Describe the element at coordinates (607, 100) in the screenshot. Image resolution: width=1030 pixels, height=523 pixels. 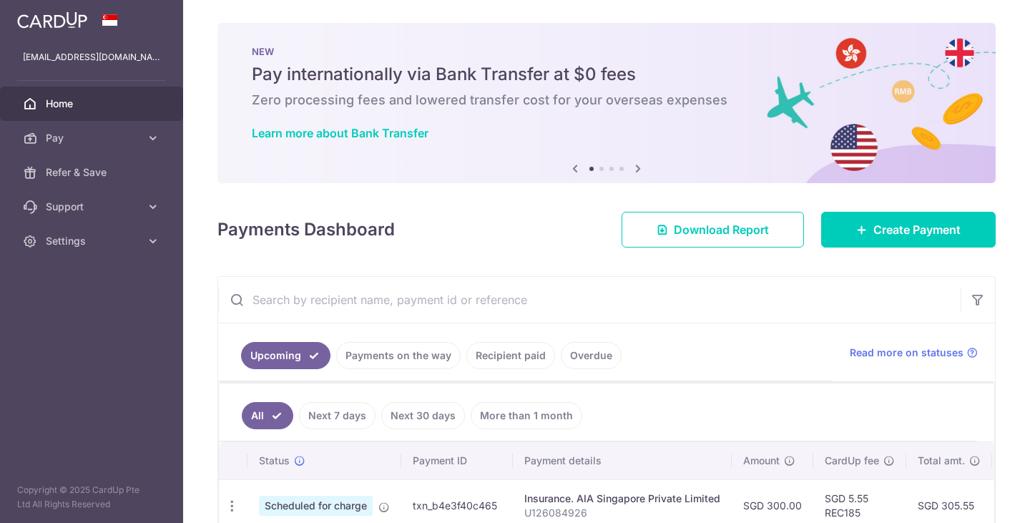
I see `h6: Zero processing fees and lowered transfer cost for your overseas expenses` at that location.